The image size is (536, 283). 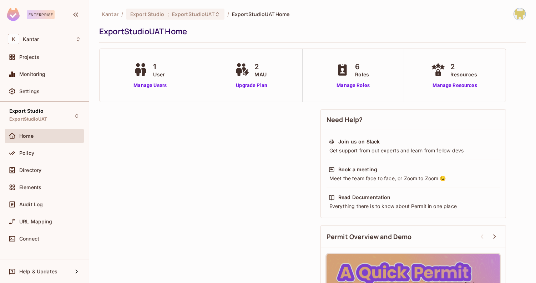 I want to click on span: 6, so click(x=362, y=67).